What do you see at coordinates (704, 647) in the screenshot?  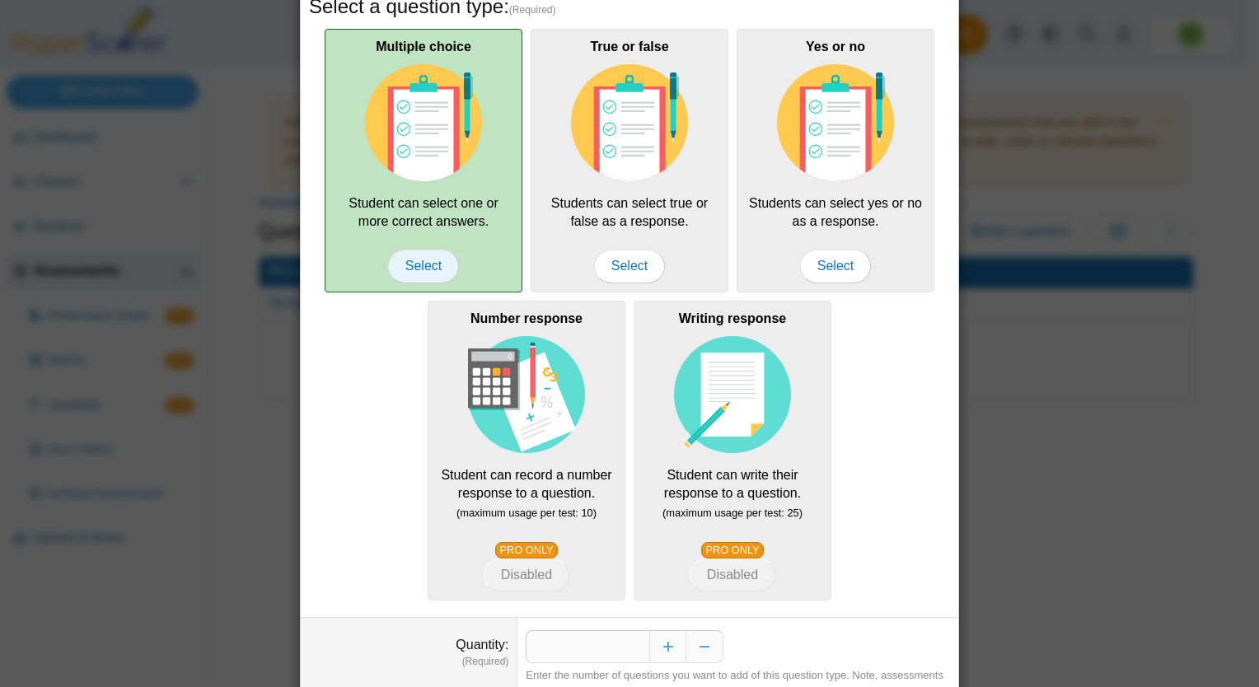 I see `button: Decrease` at bounding box center [704, 647].